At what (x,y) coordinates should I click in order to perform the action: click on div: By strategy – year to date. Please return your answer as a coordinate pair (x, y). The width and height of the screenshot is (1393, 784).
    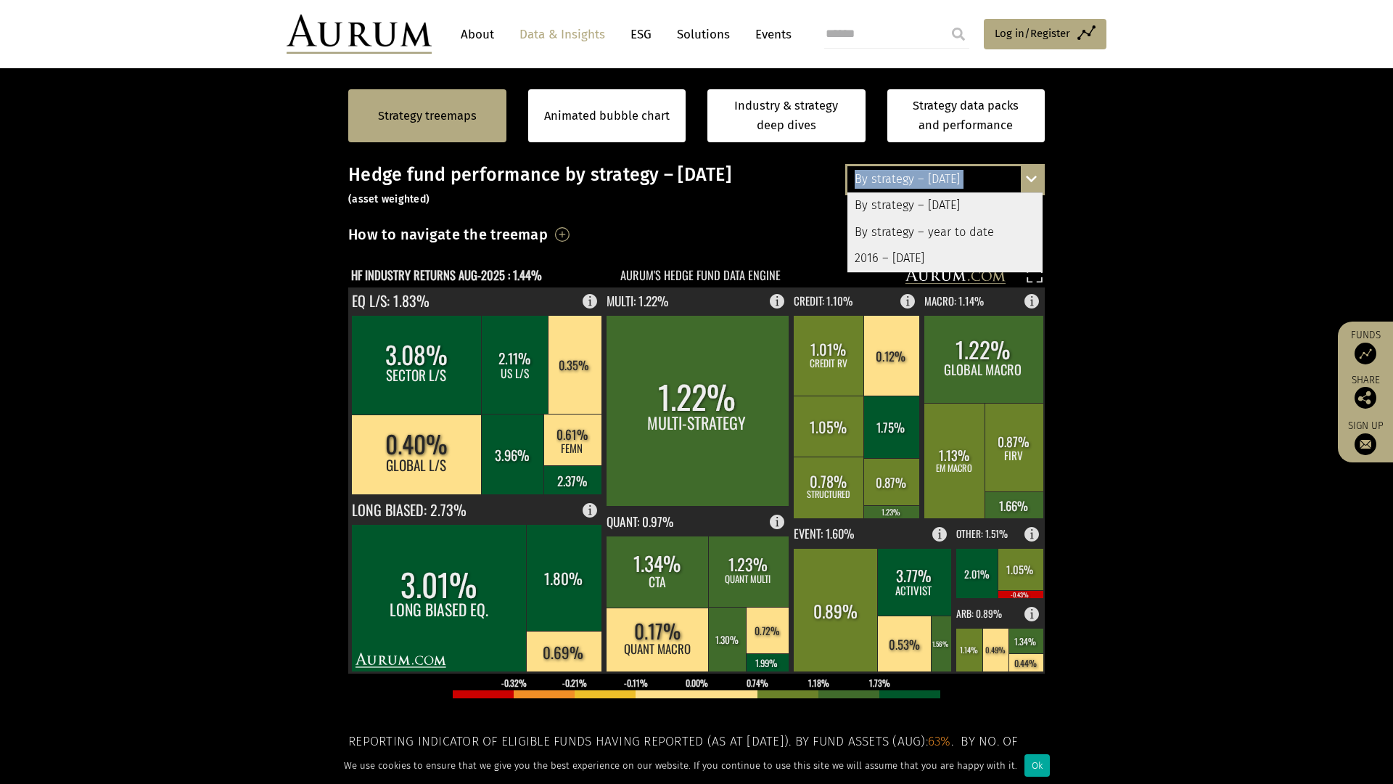
    Looking at the image, I should click on (945, 232).